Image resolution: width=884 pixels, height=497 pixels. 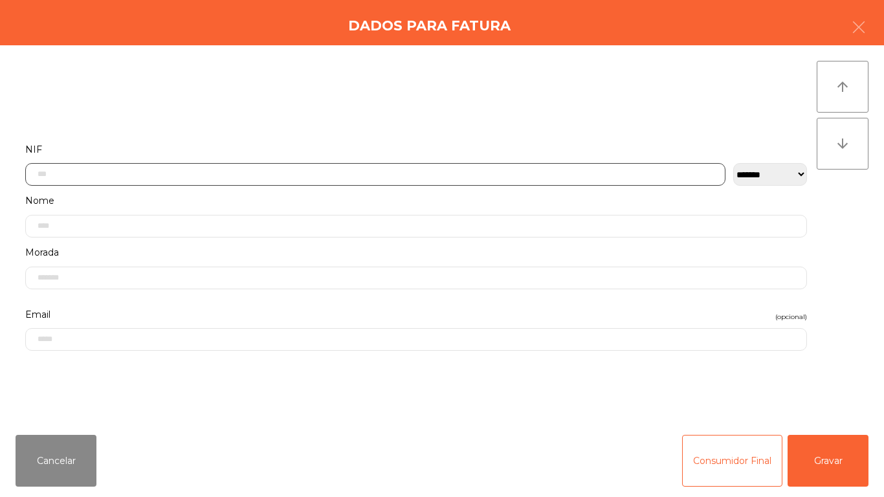 I want to click on span: Nome, so click(x=39, y=201).